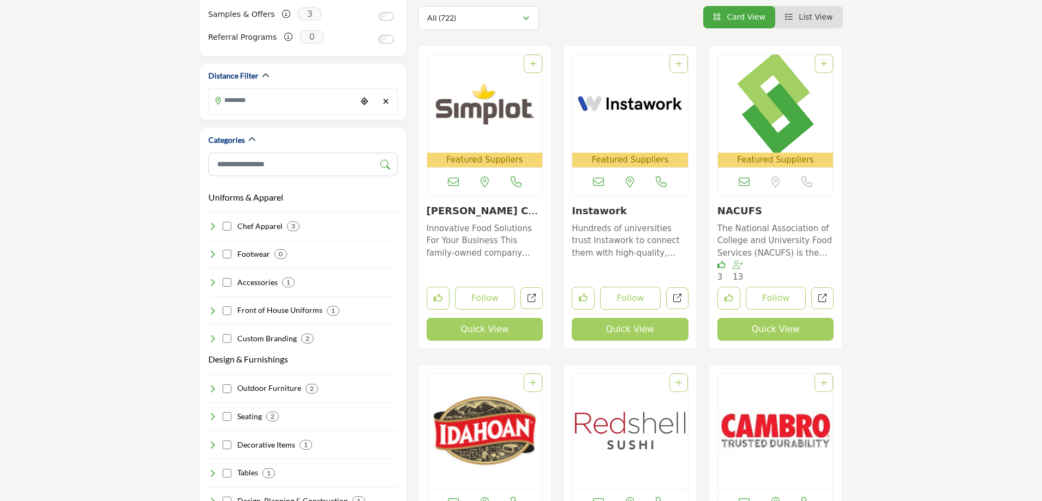  What do you see at coordinates (249, 417) in the screenshot?
I see `h4: Seating: Seating guests comfortably with a range of chairs and stools.` at bounding box center [249, 417].